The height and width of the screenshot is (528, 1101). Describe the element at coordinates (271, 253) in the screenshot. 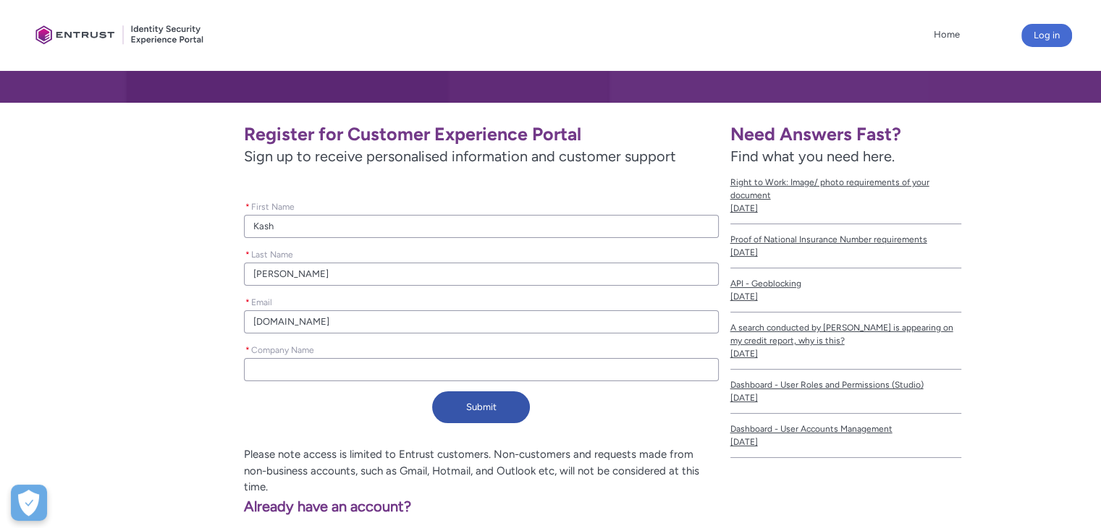

I see `label: Last Name` at that location.